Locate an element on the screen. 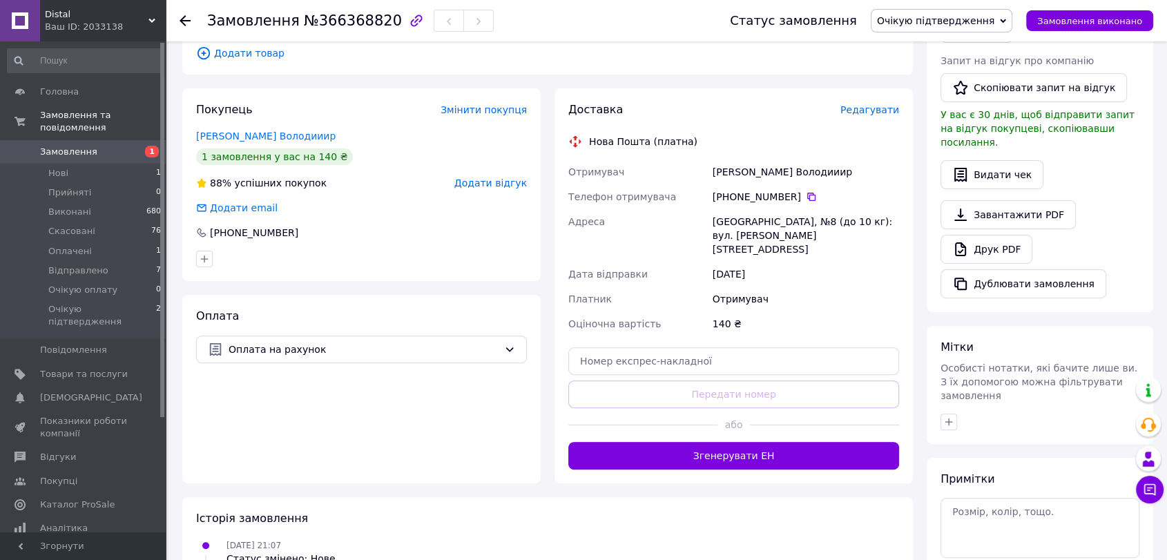 This screenshot has width=1167, height=560. span: Каталог ProSale is located at coordinates (77, 505).